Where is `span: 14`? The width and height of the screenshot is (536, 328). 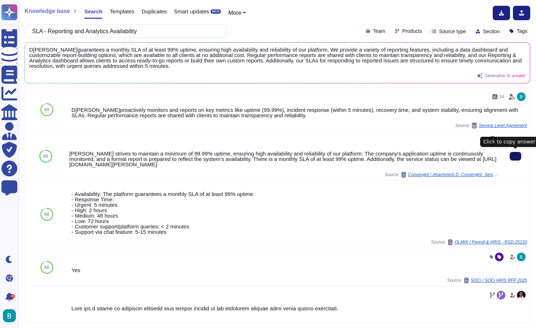 span: 14 is located at coordinates (501, 97).